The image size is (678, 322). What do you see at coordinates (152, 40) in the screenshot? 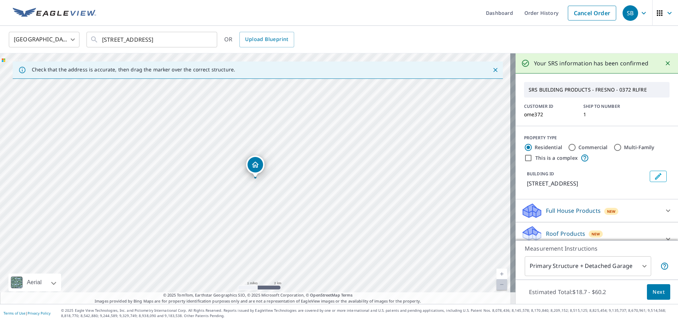
I see `input: Search by address or latitude-longitude` at bounding box center [152, 40].